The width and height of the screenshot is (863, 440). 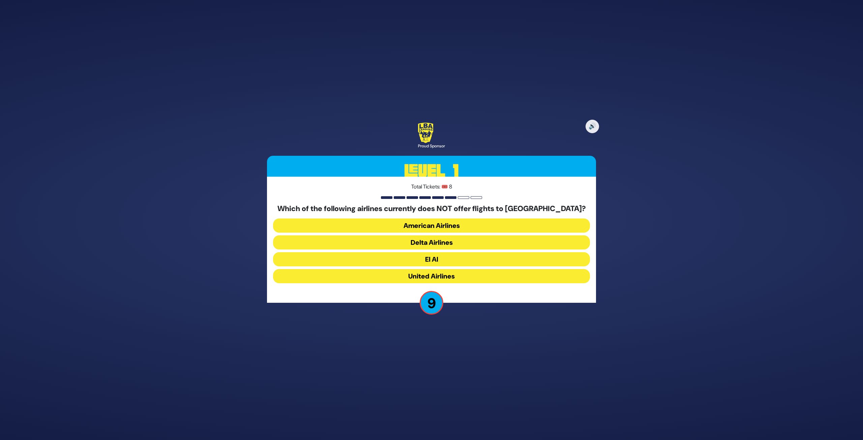 What do you see at coordinates (432, 187) in the screenshot?
I see `p: Total Tickets: 🎟️ 8` at bounding box center [432, 187].